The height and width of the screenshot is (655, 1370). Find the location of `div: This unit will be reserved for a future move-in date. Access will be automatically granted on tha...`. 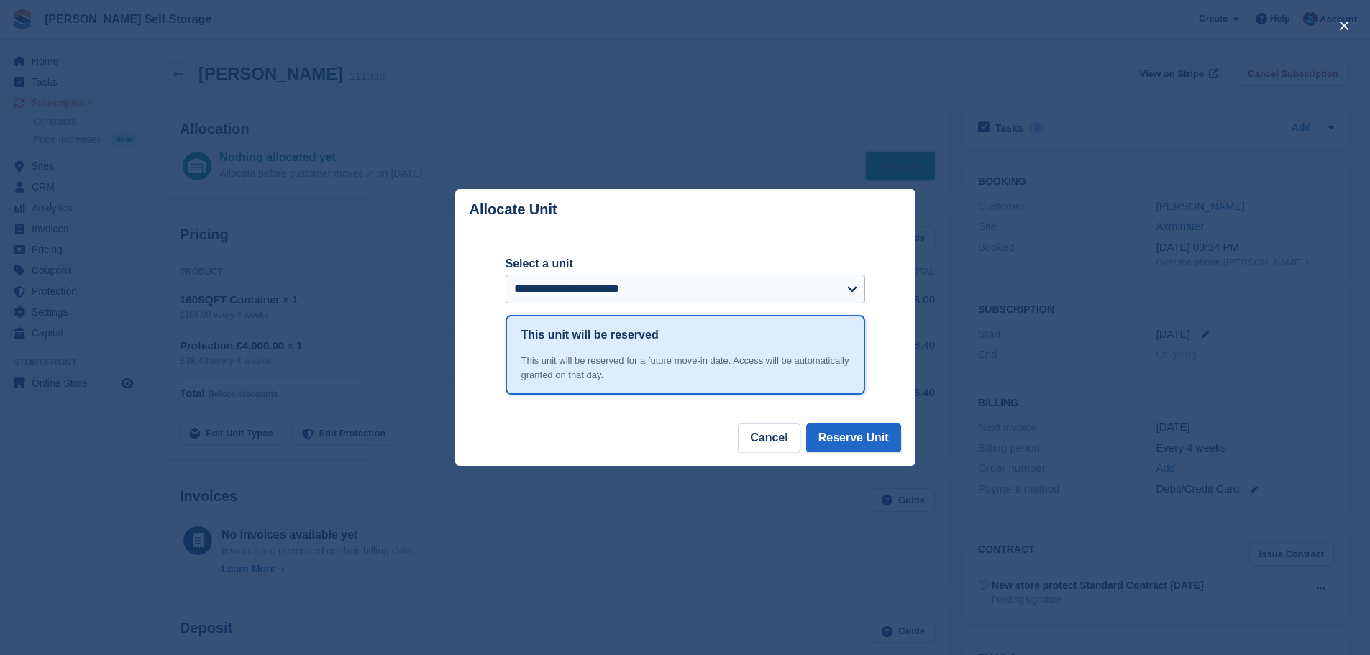

div: This unit will be reserved for a future move-in date. Access will be automatically granted on tha... is located at coordinates (685, 368).